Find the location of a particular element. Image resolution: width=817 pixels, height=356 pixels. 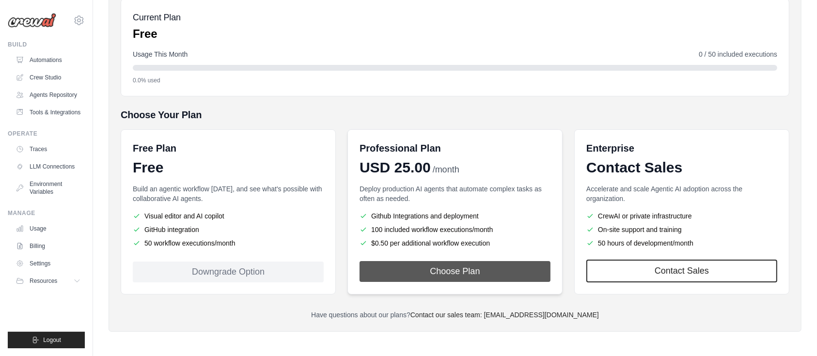

span: USD 25.00 is located at coordinates (395, 168).